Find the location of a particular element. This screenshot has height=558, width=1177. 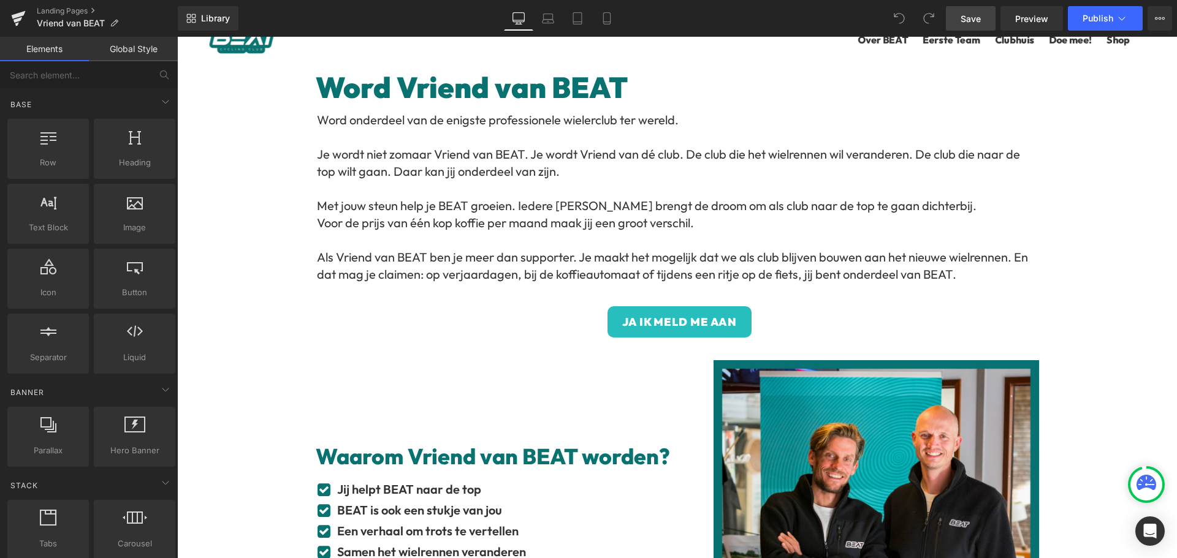

span: Heading is located at coordinates (134, 162).